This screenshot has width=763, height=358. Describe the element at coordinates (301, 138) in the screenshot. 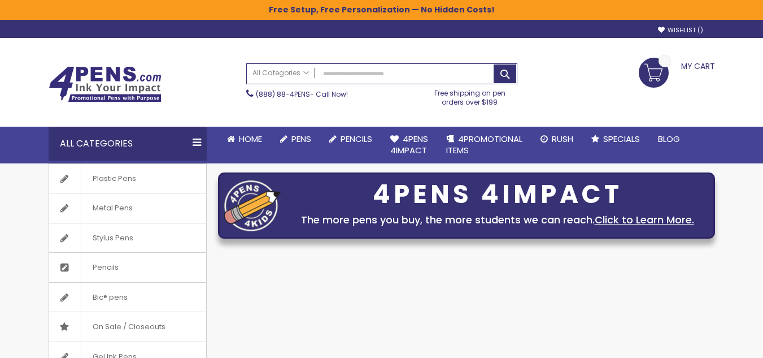

I see `span: Pens` at that location.